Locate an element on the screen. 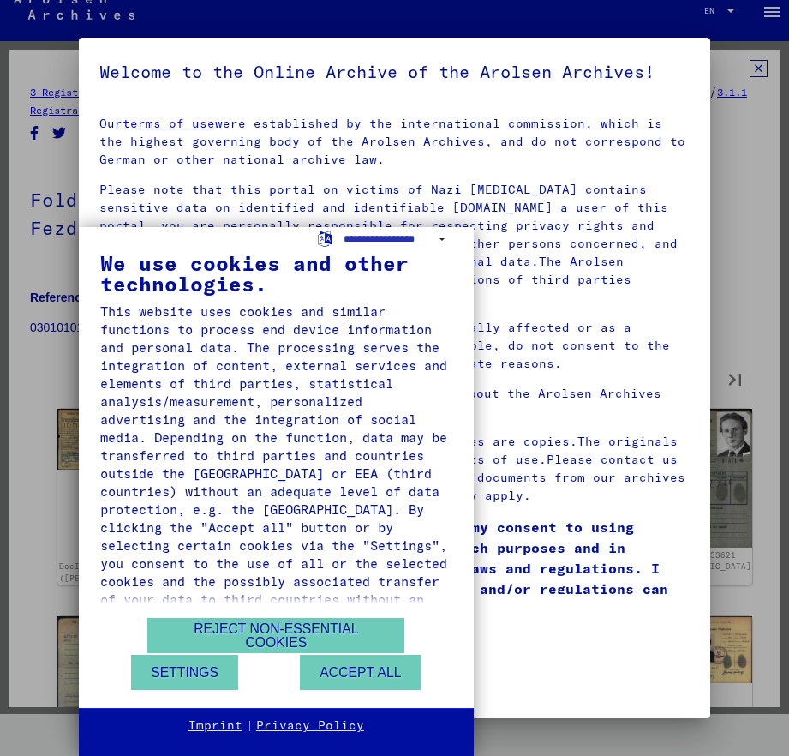  a: Imprint is located at coordinates (215, 726).